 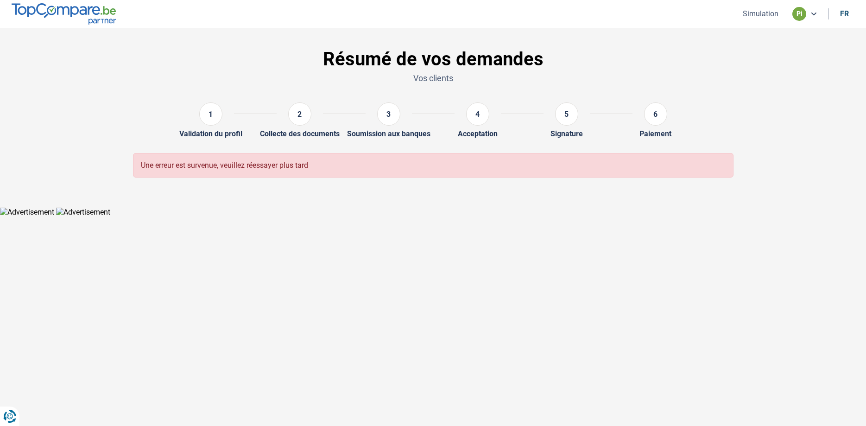 What do you see at coordinates (655, 114) in the screenshot?
I see `div: 6` at bounding box center [655, 114].